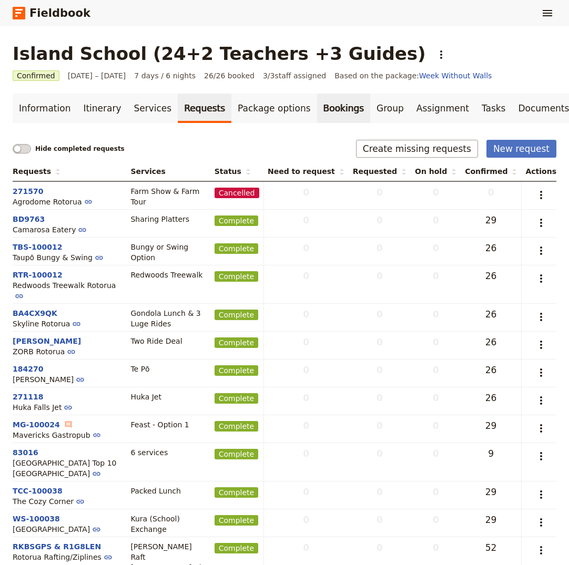 The width and height of the screenshot is (569, 565). I want to click on th: Requests, so click(69, 171).